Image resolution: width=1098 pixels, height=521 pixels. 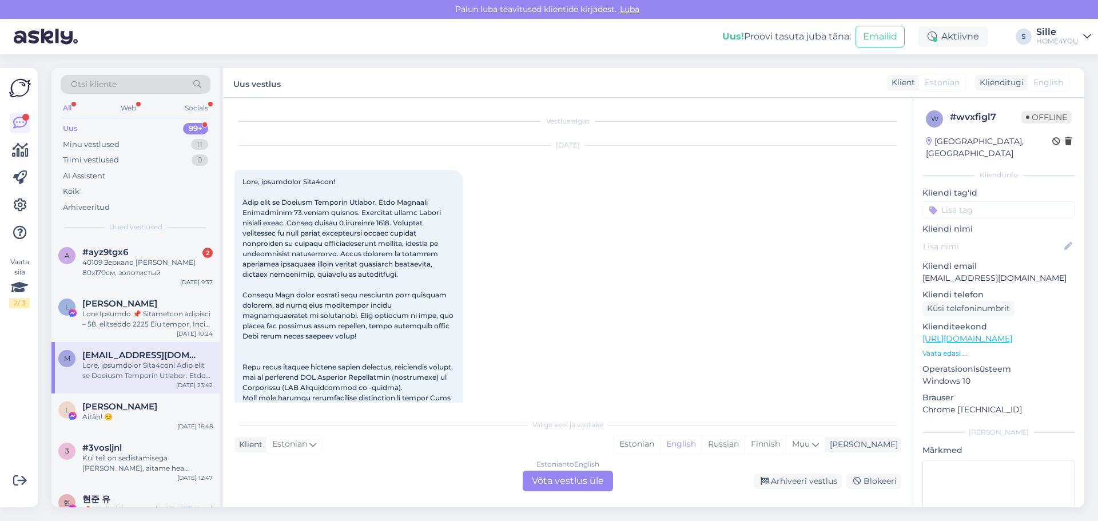 I want to click on div: # wvxfigl7, so click(x=985, y=117).